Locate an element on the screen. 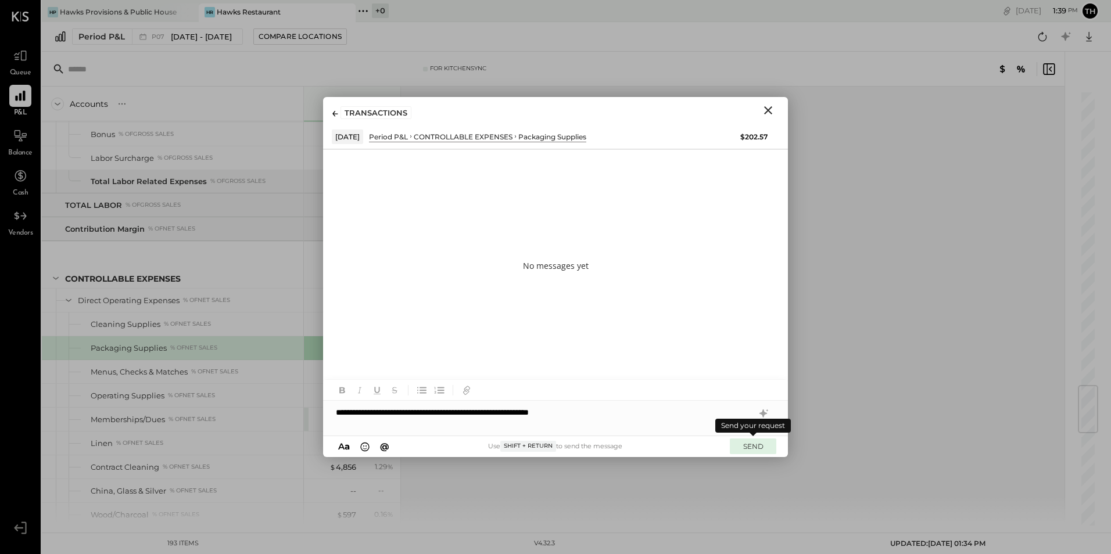 The width and height of the screenshot is (1111, 554). div: HR is located at coordinates (210, 12).